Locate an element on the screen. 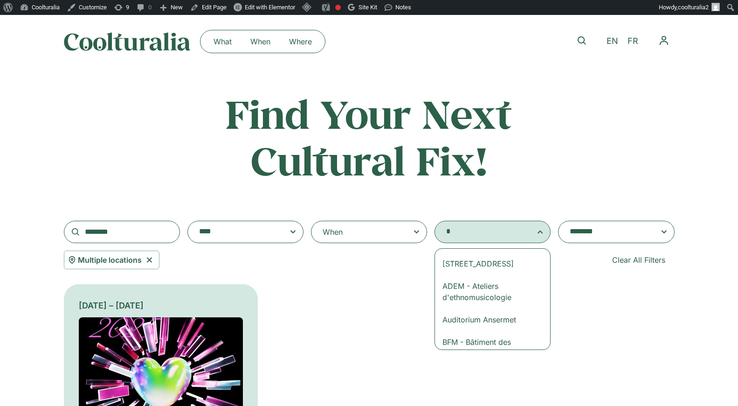  a: What is located at coordinates (222, 41).